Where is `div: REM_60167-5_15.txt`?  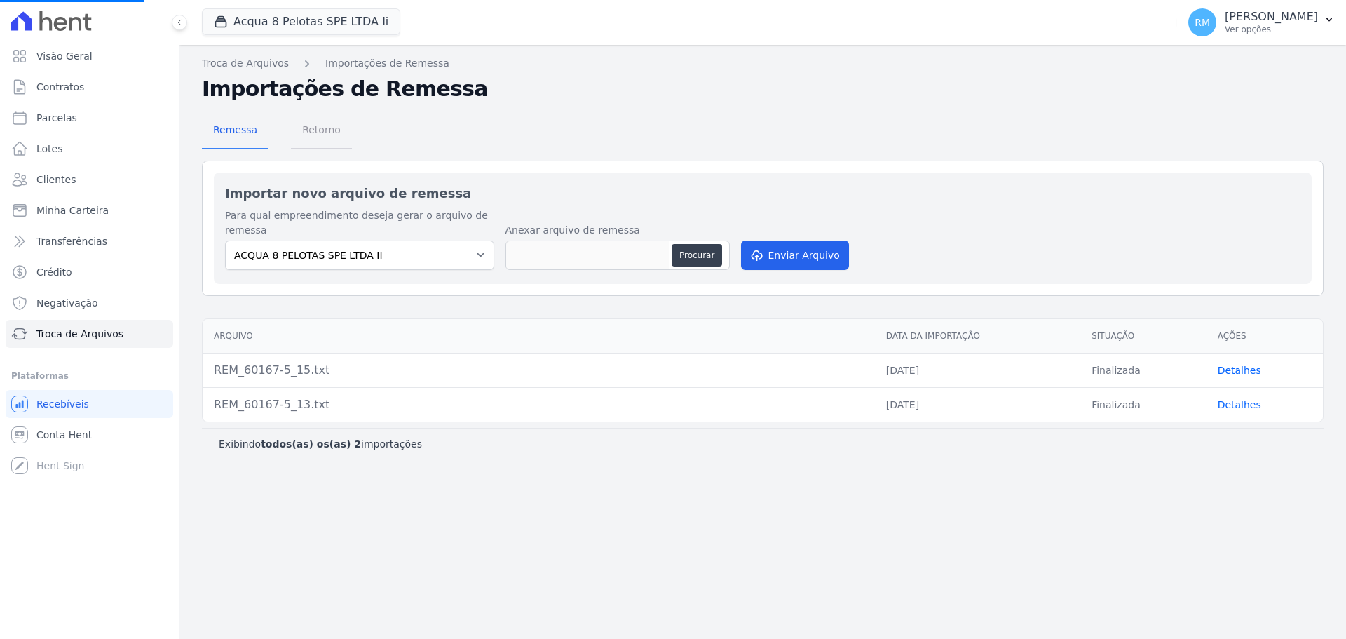
div: REM_60167-5_15.txt is located at coordinates (538, 370).